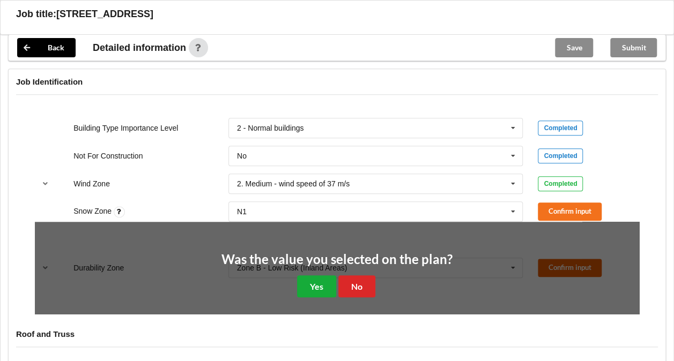 Image resolution: width=674 pixels, height=361 pixels. I want to click on label: Not For Construction, so click(108, 156).